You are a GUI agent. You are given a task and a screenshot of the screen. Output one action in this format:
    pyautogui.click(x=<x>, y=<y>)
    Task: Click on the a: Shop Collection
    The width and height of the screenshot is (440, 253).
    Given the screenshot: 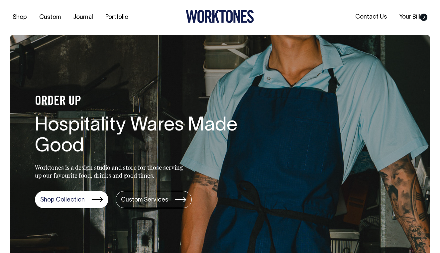 What is the action you would take?
    pyautogui.click(x=71, y=200)
    